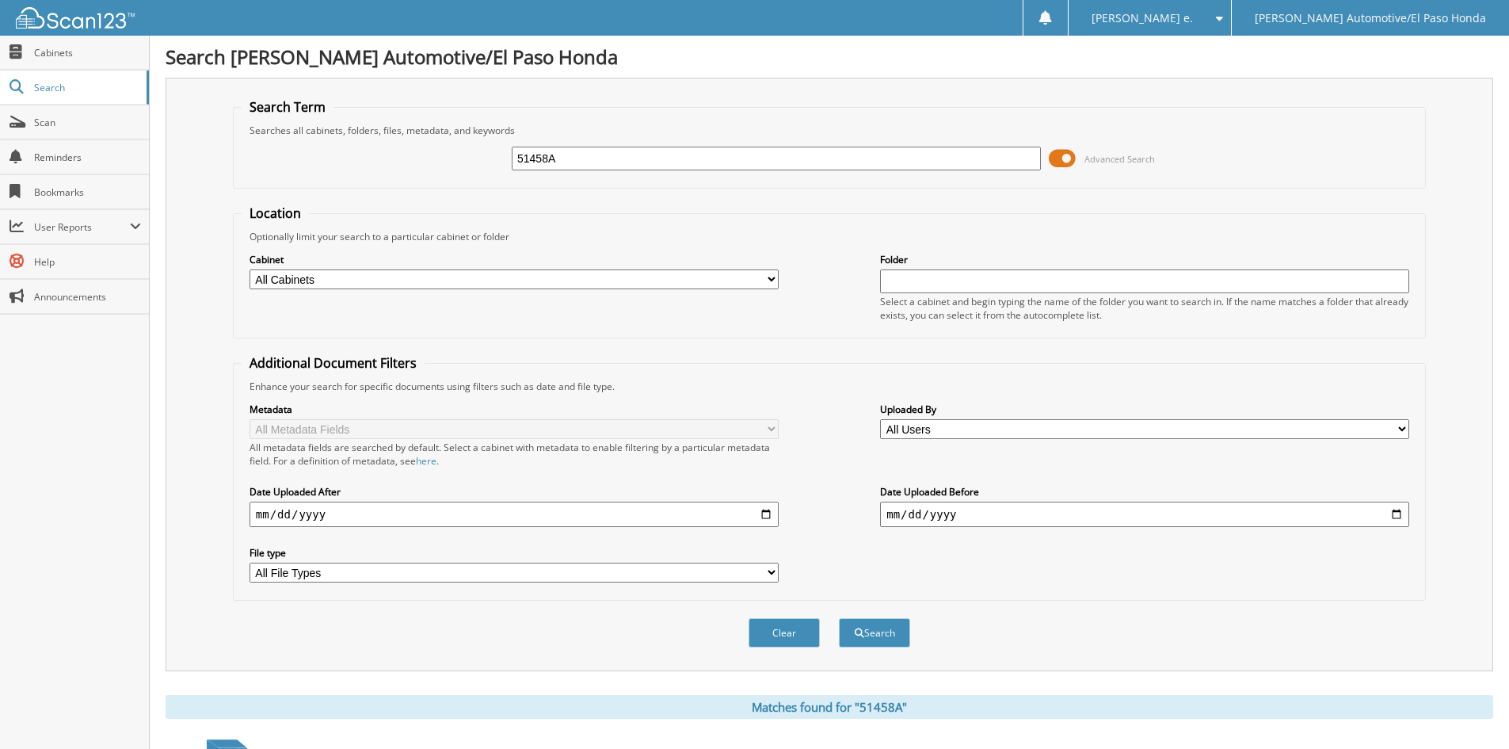  What do you see at coordinates (829, 386) in the screenshot?
I see `div: Enhance your search for specific documents using filters such as date and file type.` at bounding box center [829, 386].